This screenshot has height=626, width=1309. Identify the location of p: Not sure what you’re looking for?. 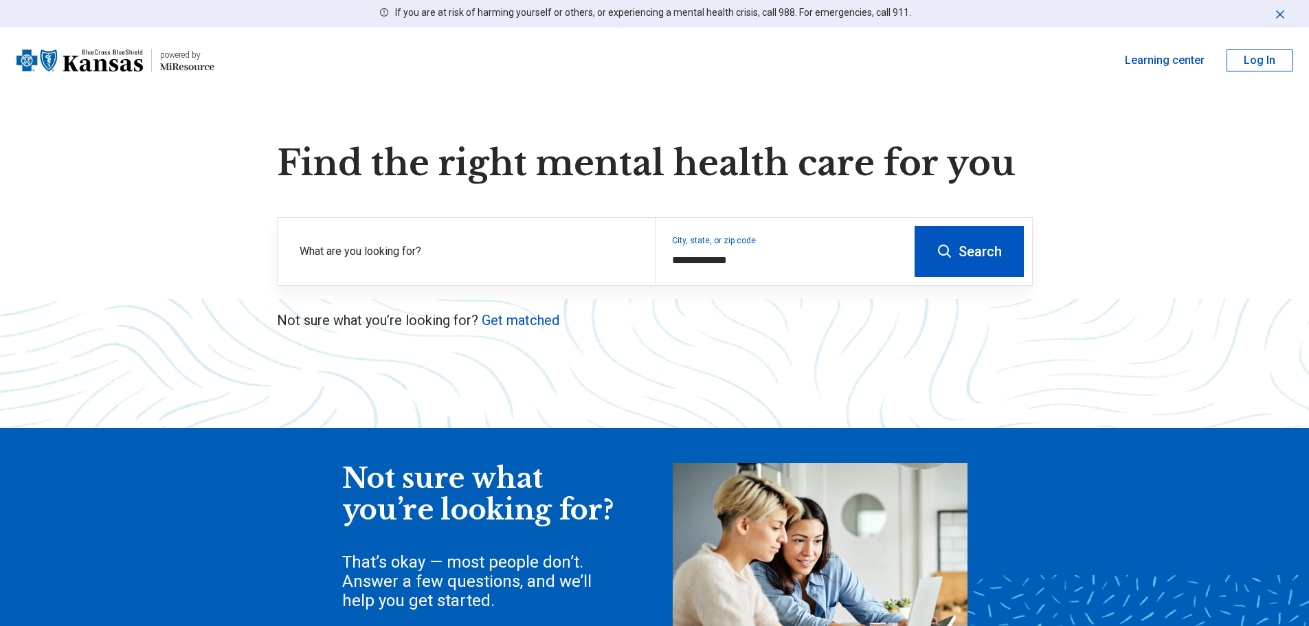
(655, 320).